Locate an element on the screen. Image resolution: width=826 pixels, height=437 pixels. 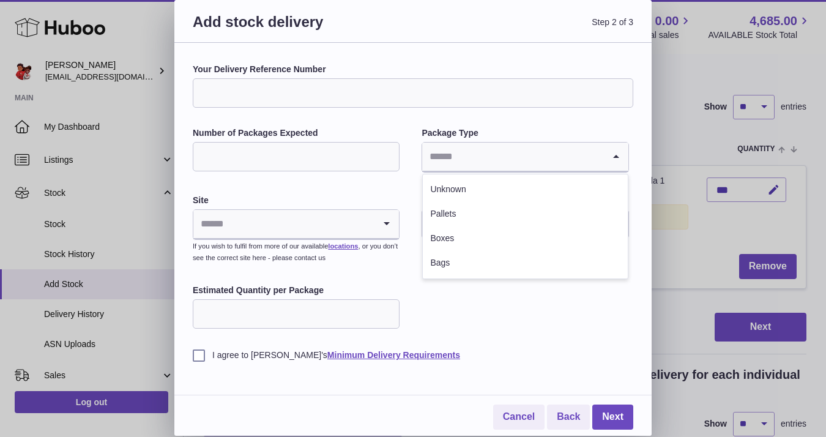
span: Step 2 of 3 is located at coordinates (523, 29).